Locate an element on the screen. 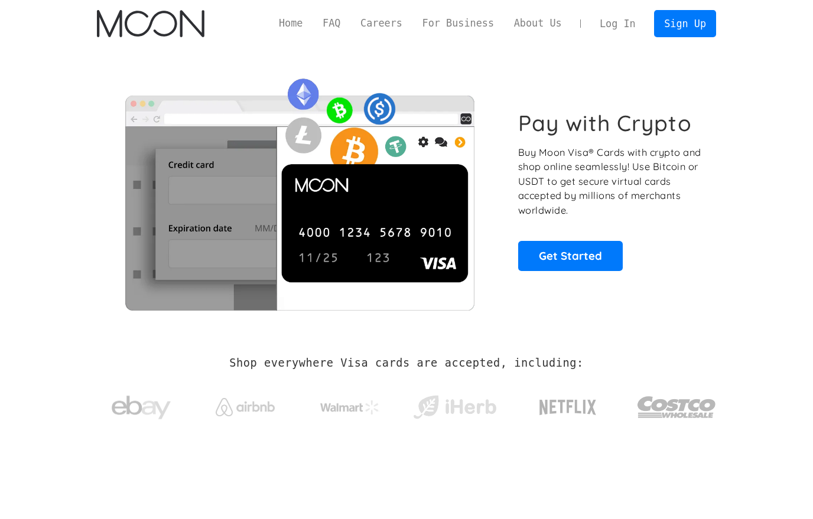 This screenshot has width=813, height=519. img: iHerb is located at coordinates (454, 408).